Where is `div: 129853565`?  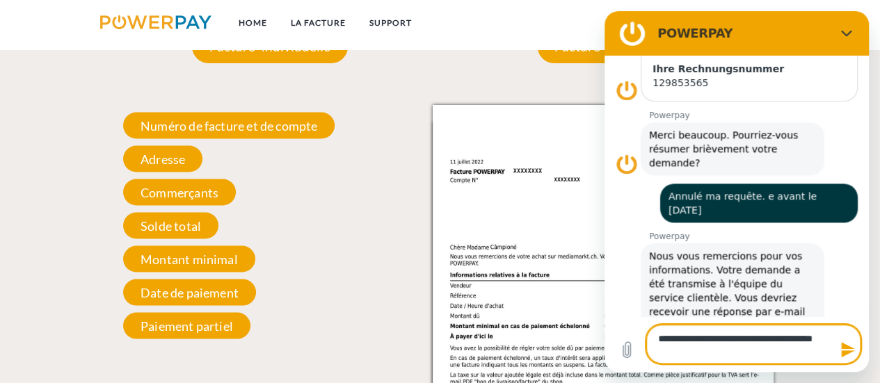
div: 129853565 is located at coordinates (145, 72).